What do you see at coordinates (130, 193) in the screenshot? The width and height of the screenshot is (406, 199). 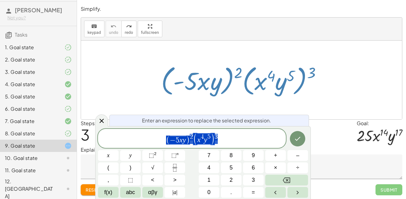 I see `span: abc` at bounding box center [130, 193].